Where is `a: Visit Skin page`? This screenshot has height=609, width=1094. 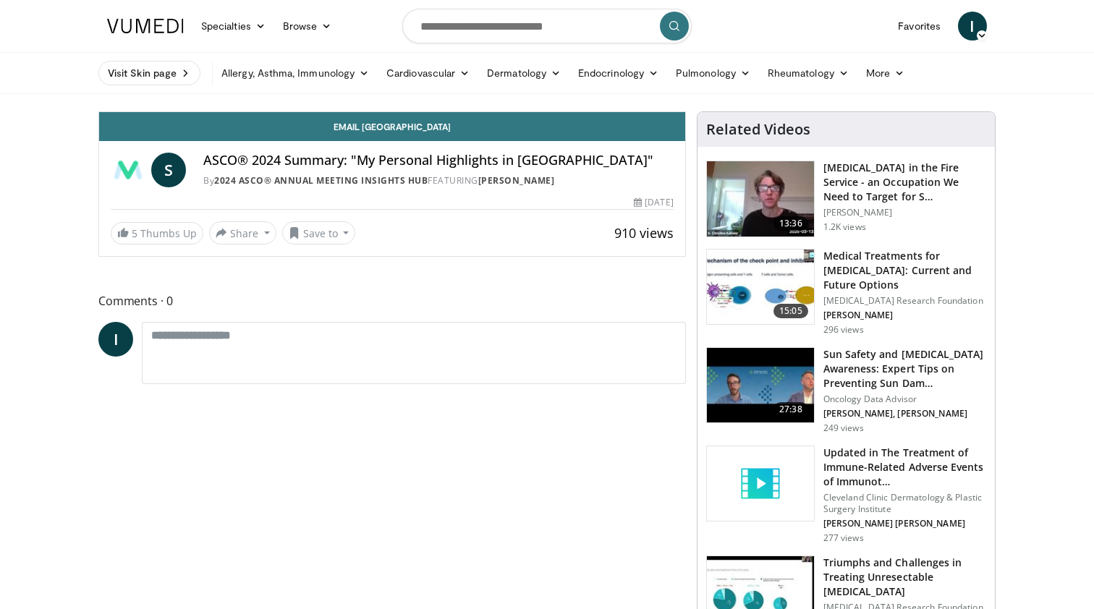 a: Visit Skin page is located at coordinates (149, 73).